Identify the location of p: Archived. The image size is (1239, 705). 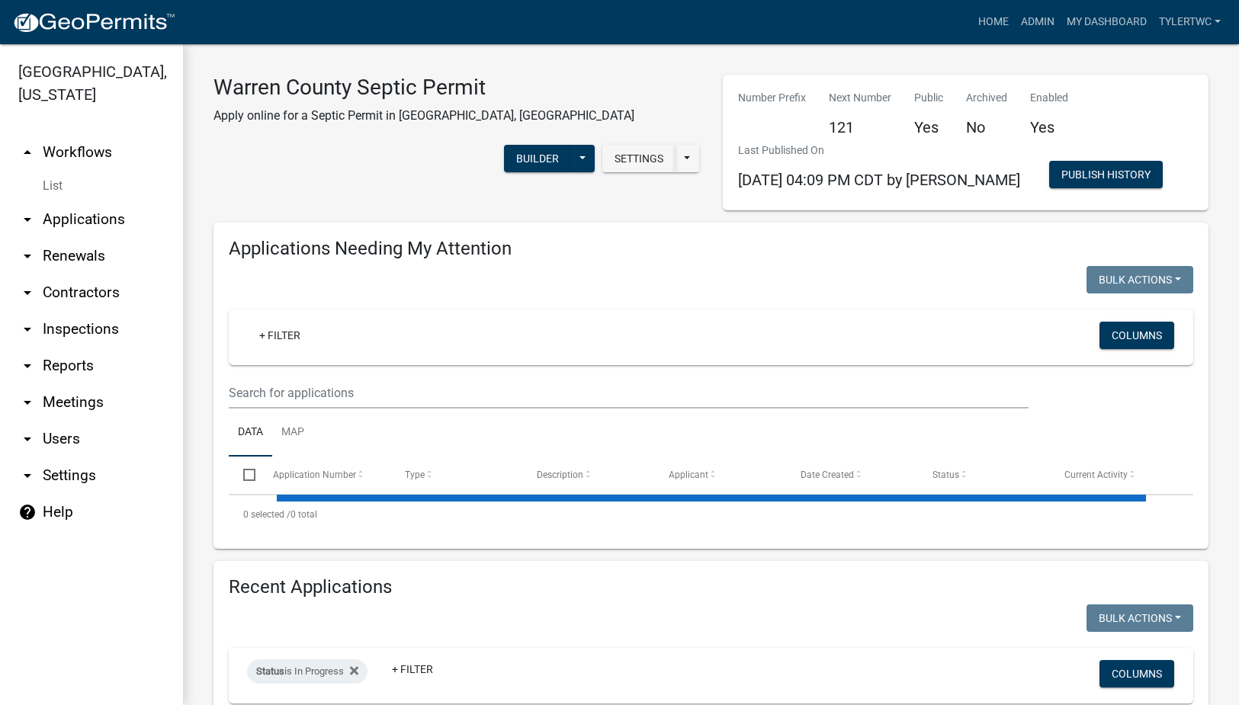
(987, 98).